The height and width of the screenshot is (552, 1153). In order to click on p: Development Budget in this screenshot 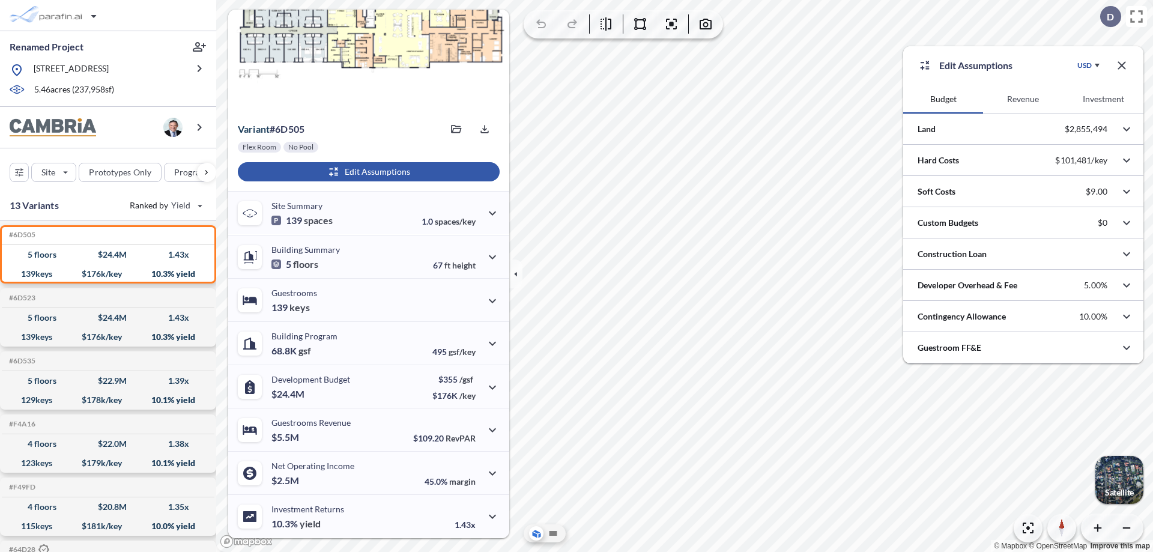, I will do `click(310, 379)`.